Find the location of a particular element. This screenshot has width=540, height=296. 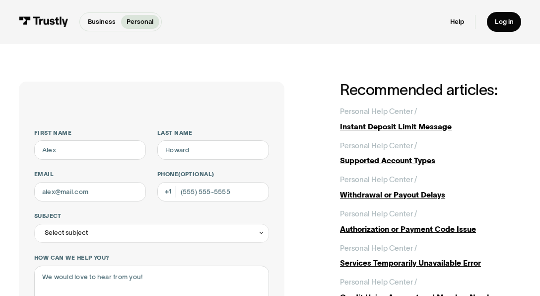

div: Instant Deposit Limit Message is located at coordinates (431, 127).